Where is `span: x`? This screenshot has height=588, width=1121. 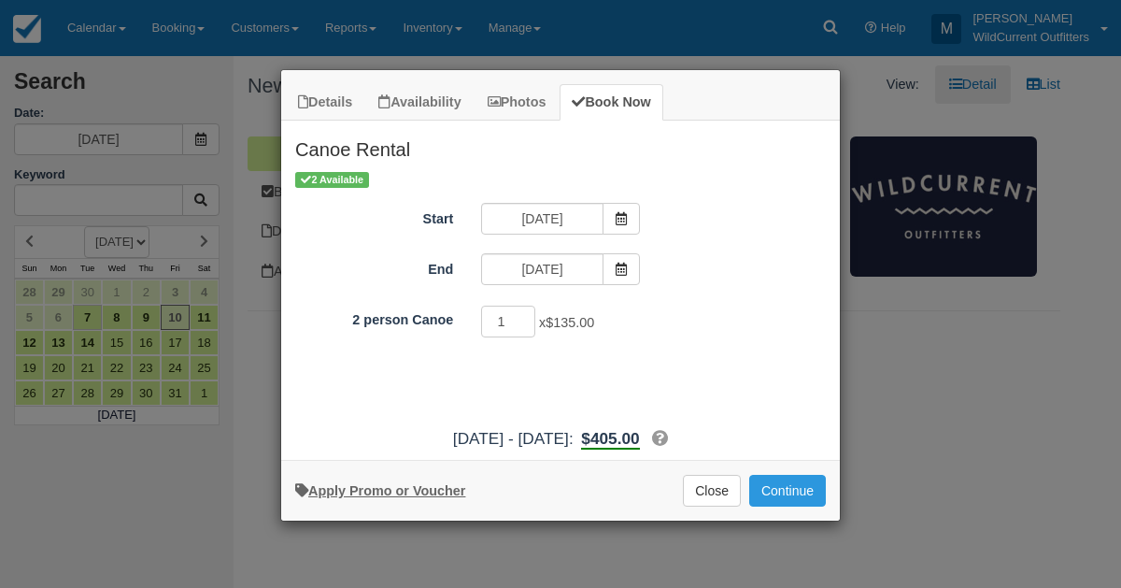
span: x is located at coordinates (566, 322).